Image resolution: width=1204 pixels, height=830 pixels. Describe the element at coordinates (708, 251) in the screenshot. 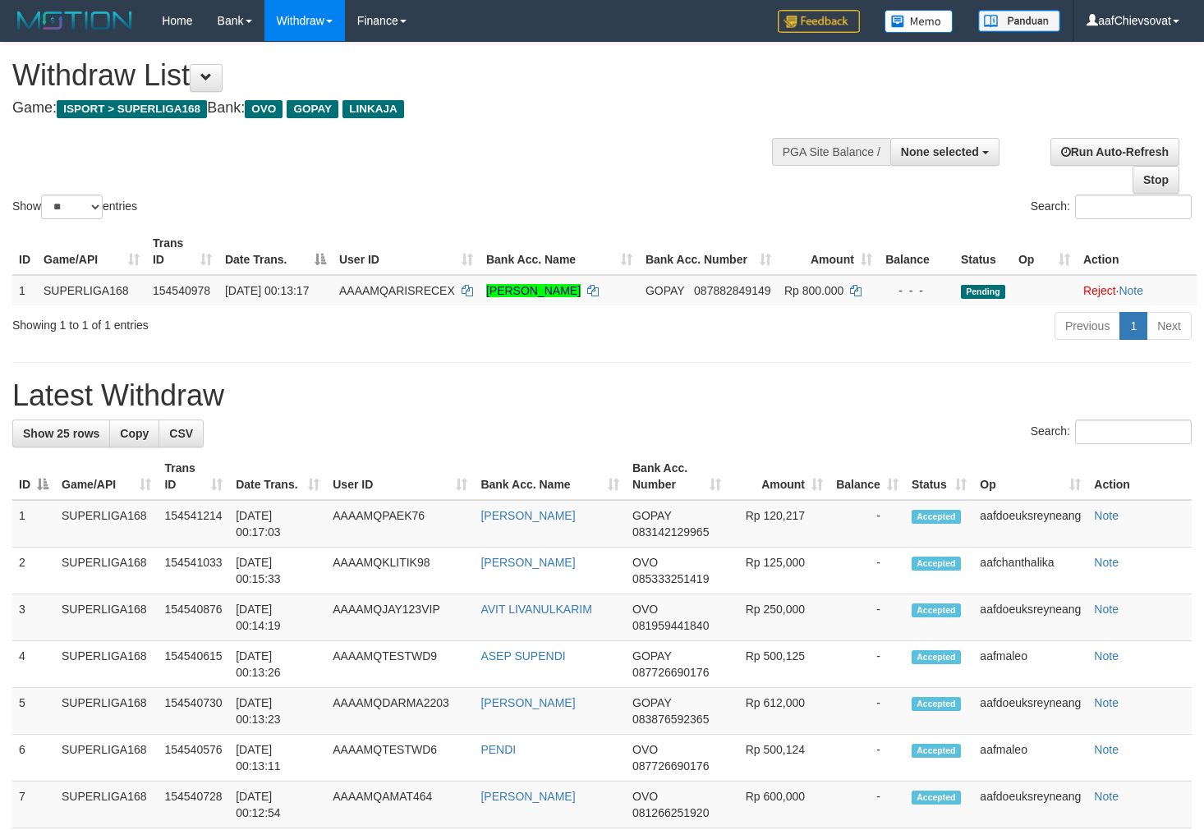

I see `th: Bank Acc. Number: activate to sort column ascending` at that location.